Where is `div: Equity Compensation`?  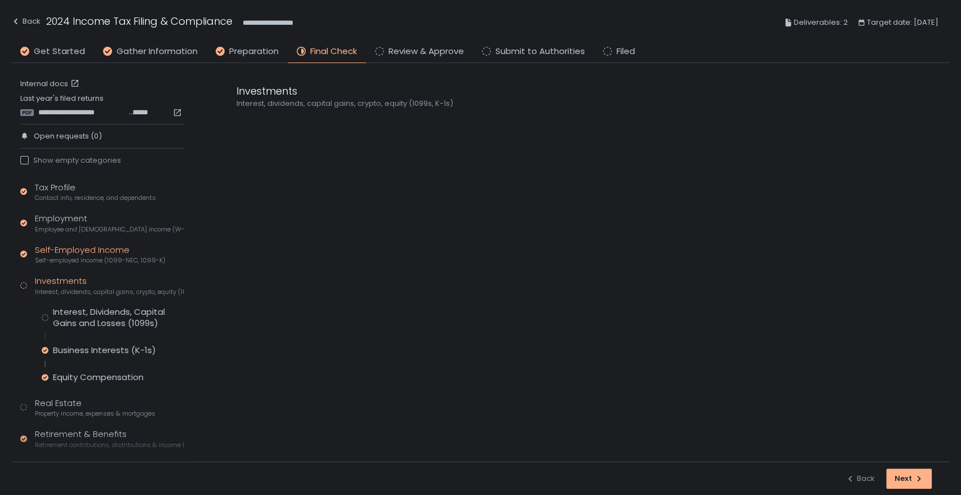
div: Equity Compensation is located at coordinates (98, 377).